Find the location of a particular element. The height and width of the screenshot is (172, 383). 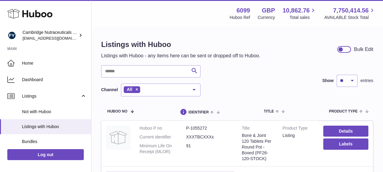

span: All is located at coordinates (129, 89).